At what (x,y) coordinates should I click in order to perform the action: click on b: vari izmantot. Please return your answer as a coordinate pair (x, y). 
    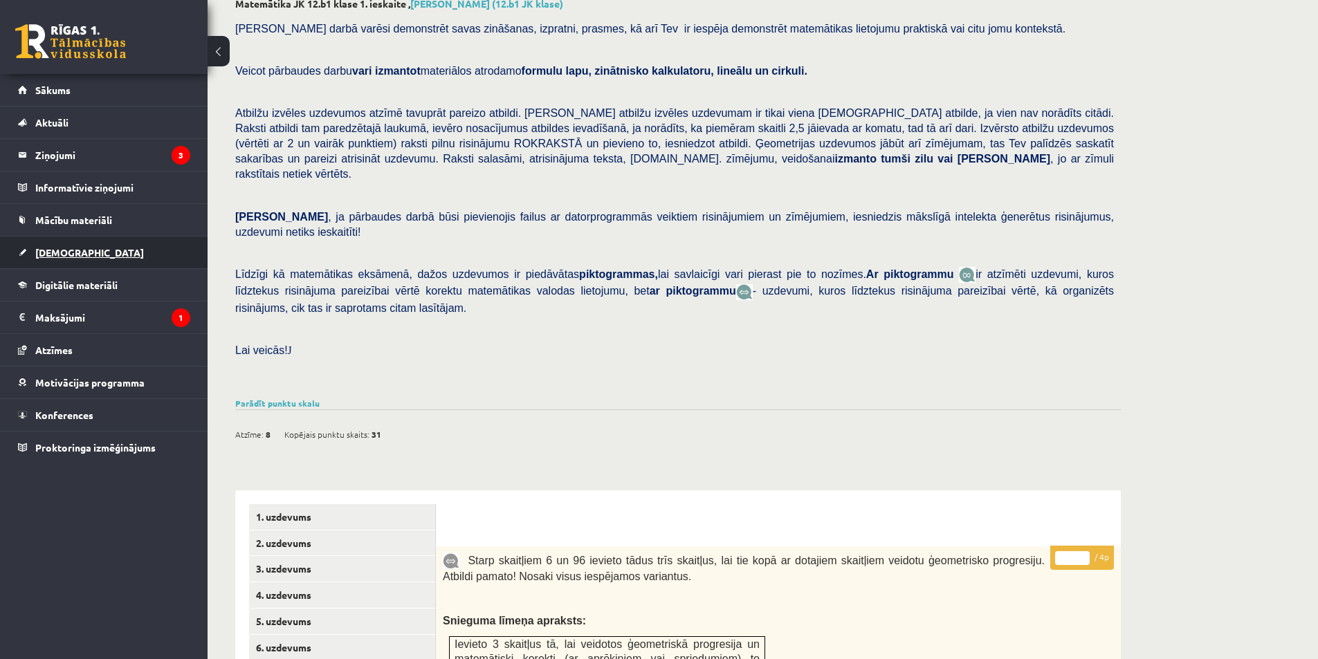
    Looking at the image, I should click on (386, 71).